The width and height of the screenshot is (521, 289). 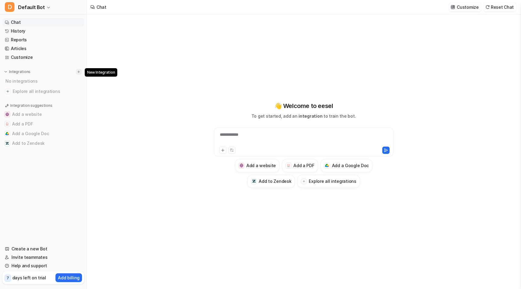 What do you see at coordinates (310, 116) in the screenshot?
I see `span: integration` at bounding box center [310, 116].